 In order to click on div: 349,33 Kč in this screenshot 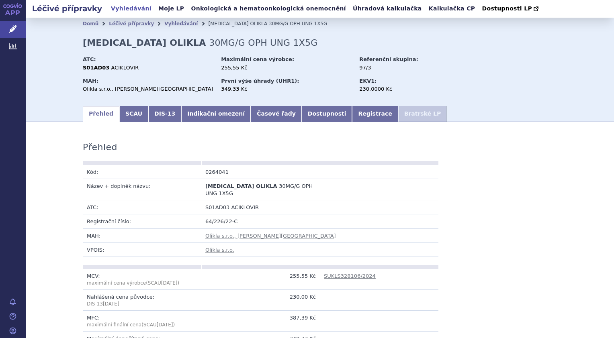, I will do `click(286, 89)`.